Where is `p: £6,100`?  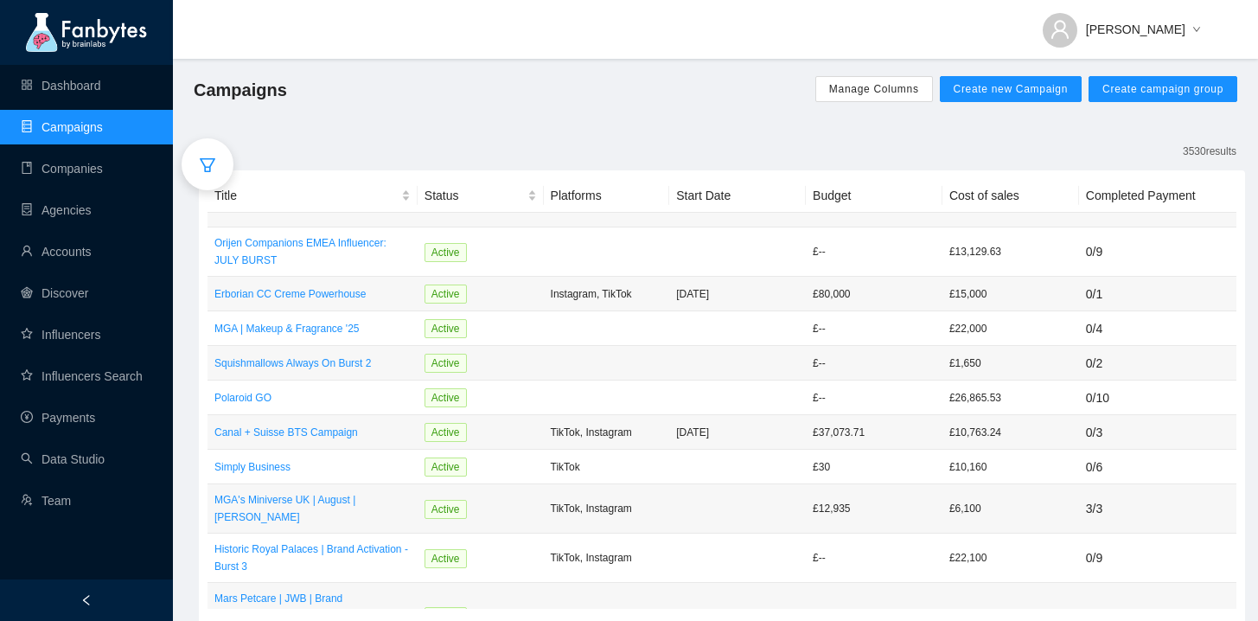
p: £6,100 is located at coordinates (1011, 508).